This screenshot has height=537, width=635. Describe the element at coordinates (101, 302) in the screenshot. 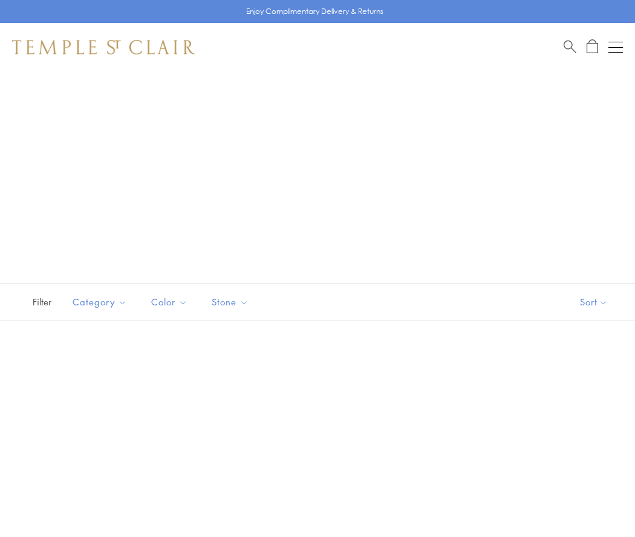

I see `span: Category` at that location.